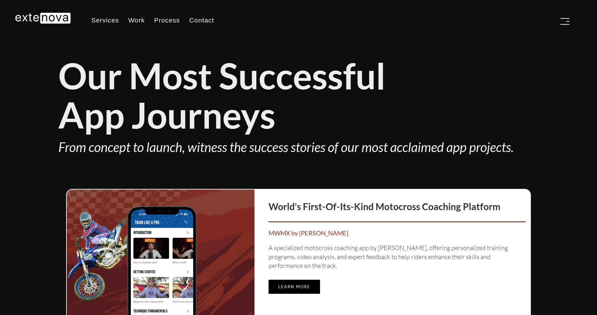 Image resolution: width=597 pixels, height=315 pixels. I want to click on a: Work, so click(136, 20).